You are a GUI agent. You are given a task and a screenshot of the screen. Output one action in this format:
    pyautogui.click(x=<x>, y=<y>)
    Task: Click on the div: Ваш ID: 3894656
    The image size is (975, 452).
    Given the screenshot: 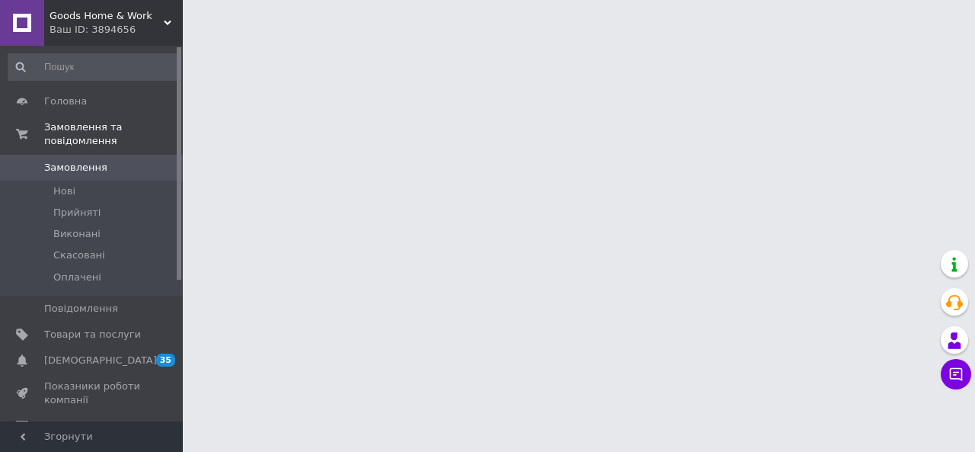 What is the action you would take?
    pyautogui.click(x=116, y=30)
    